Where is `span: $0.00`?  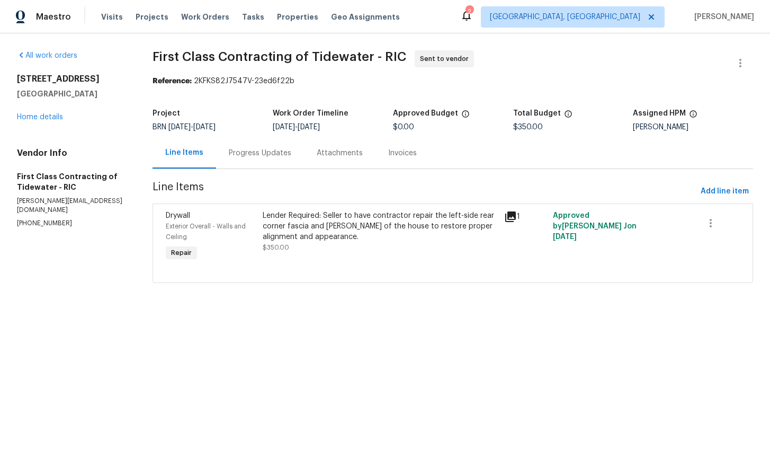 span: $0.00 is located at coordinates (404, 127).